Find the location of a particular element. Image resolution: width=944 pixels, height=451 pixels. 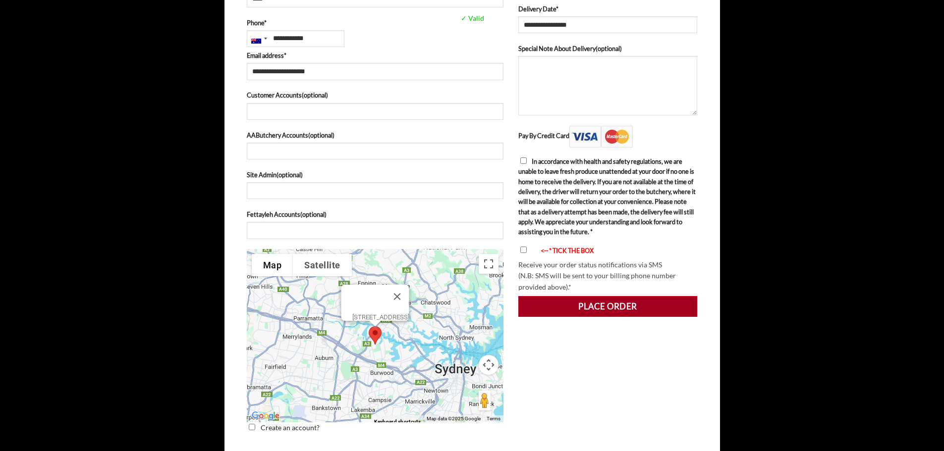

label: Special Note About Delivery is located at coordinates (608, 49).